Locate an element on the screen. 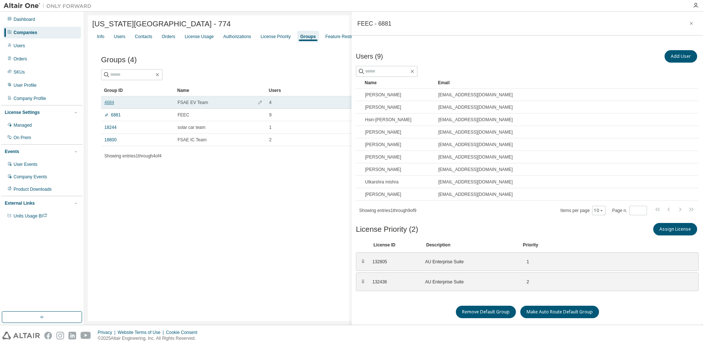 The height and width of the screenshot is (346, 703). span: 1 is located at coordinates (270, 127).